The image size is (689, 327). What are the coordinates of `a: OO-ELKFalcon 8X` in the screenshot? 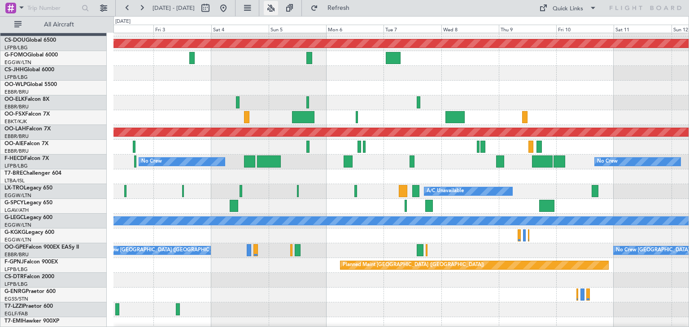 It's located at (27, 100).